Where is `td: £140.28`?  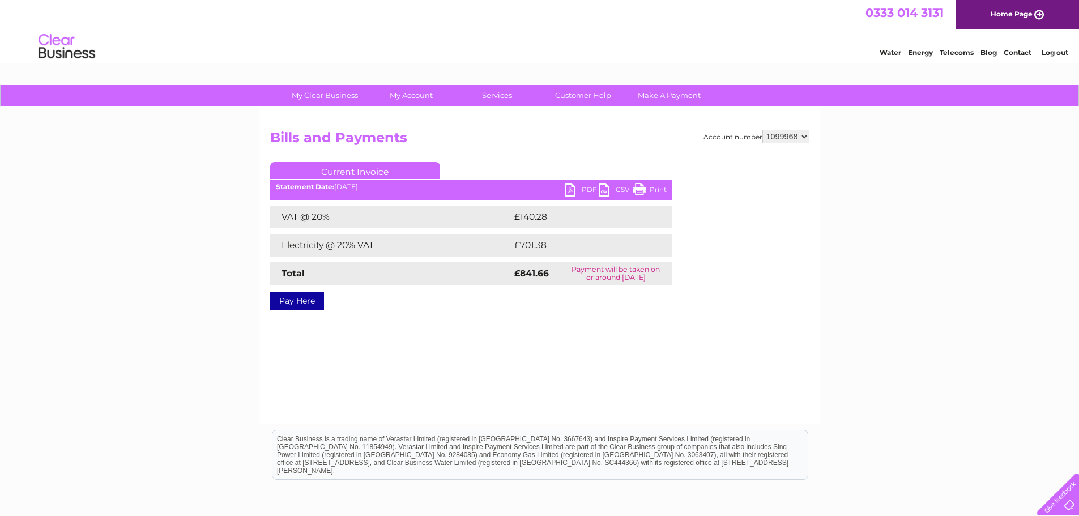
td: £140.28 is located at coordinates (582, 217).